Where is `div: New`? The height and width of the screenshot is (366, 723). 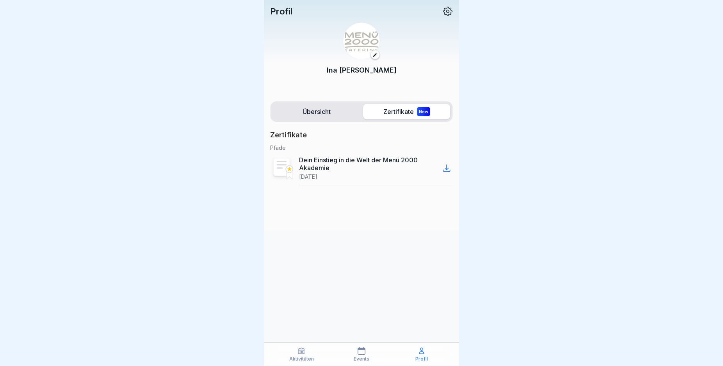
div: New is located at coordinates (424, 112).